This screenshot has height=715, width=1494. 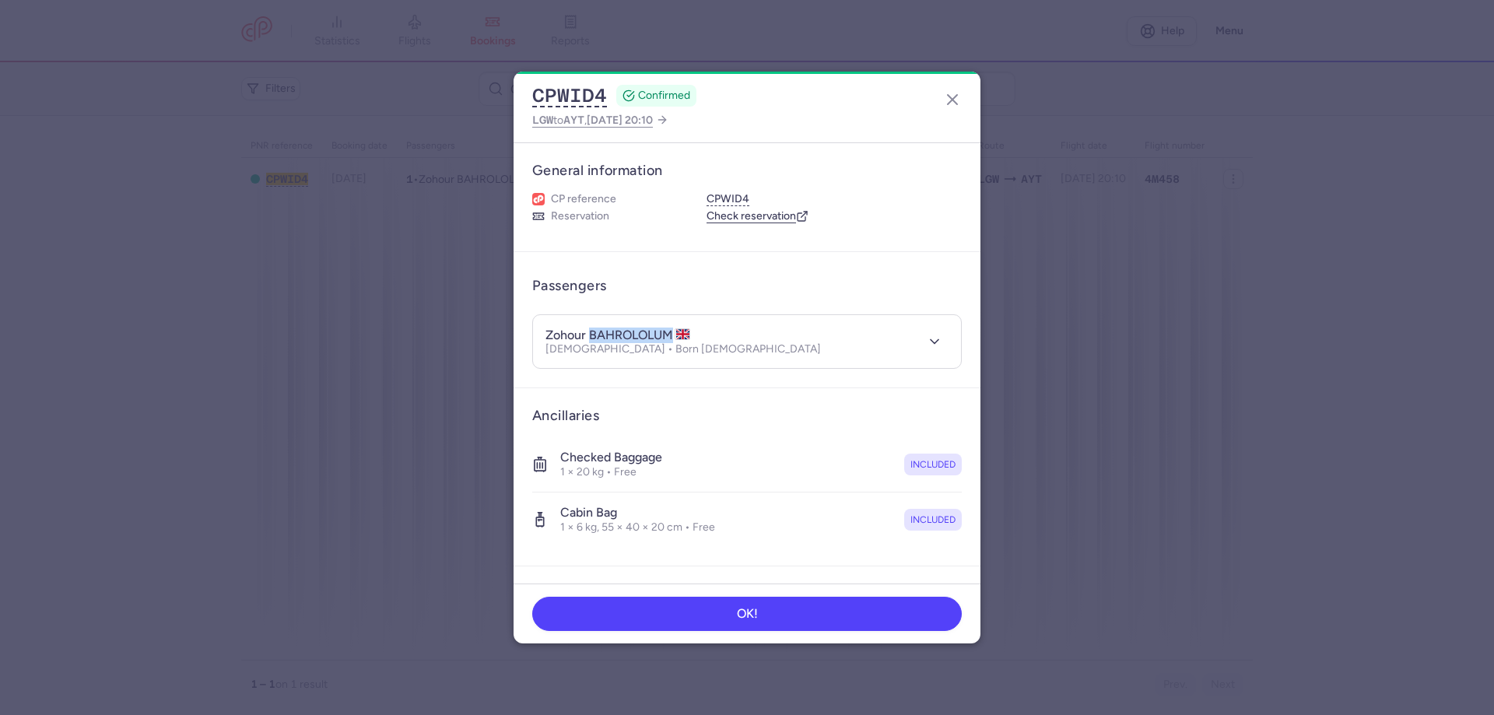 What do you see at coordinates (538, 199) in the screenshot?
I see `figure: 1L airline logo` at bounding box center [538, 199].